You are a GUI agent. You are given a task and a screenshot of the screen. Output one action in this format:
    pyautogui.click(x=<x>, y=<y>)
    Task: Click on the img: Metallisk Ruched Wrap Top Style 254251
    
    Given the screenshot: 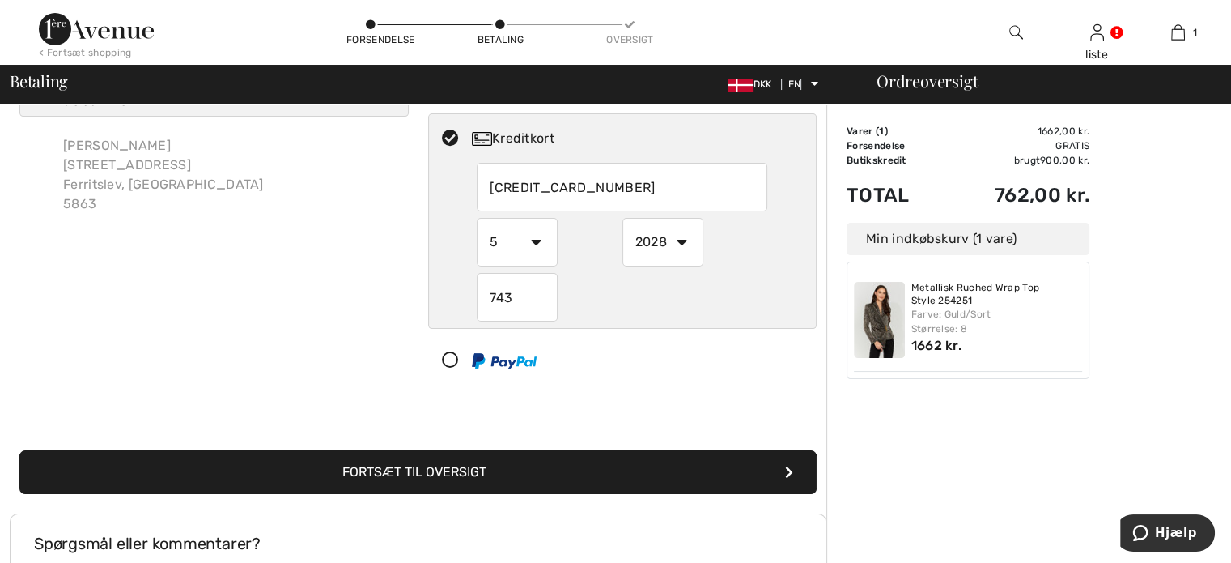 What is the action you would take?
    pyautogui.click(x=879, y=320)
    